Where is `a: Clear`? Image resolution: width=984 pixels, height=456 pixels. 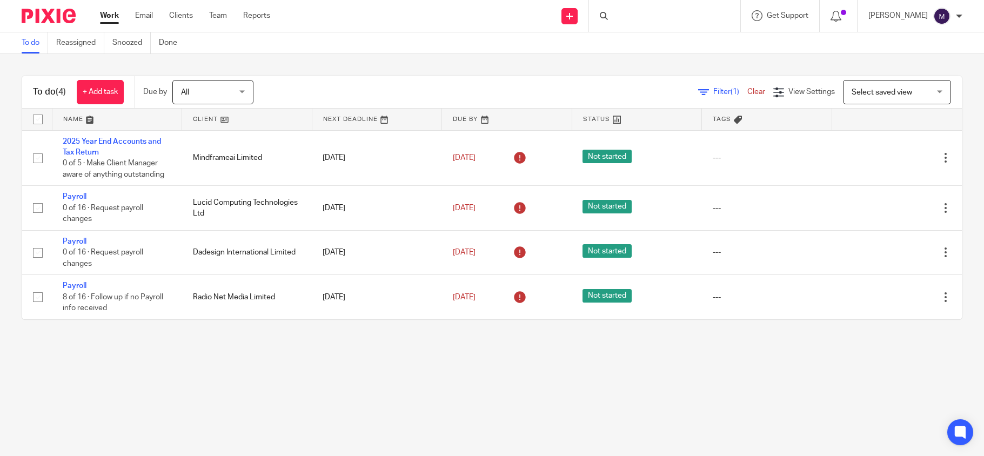 a: Clear is located at coordinates (756, 92).